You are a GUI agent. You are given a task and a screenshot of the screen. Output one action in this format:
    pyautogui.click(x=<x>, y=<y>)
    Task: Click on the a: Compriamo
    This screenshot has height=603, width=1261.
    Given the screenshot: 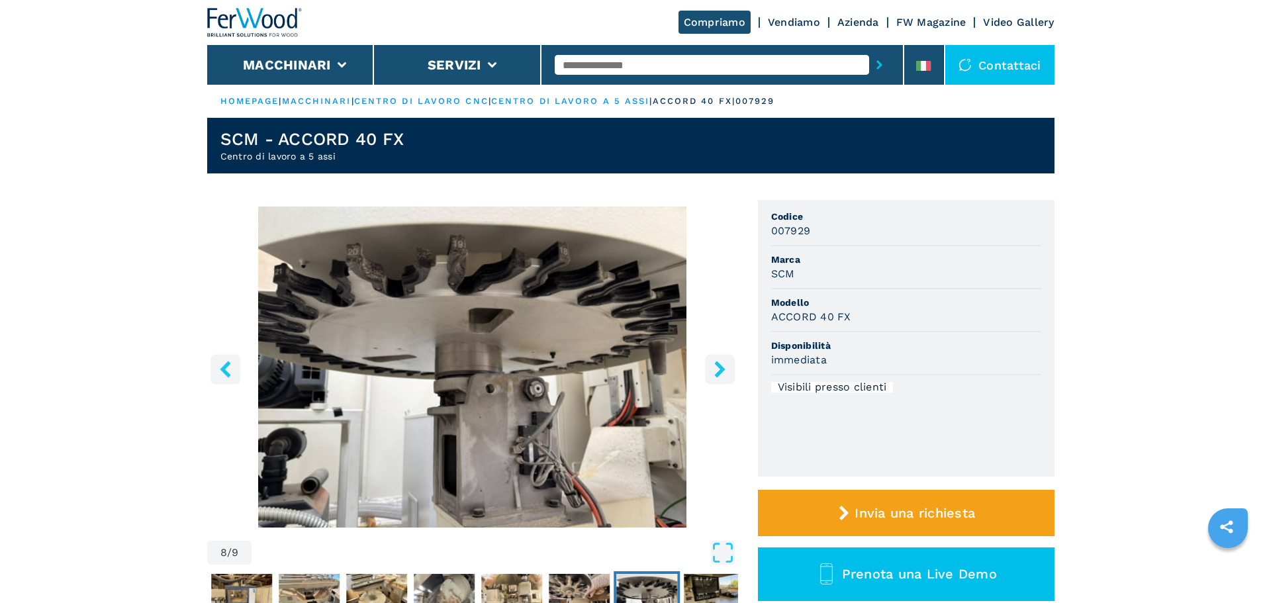 What is the action you would take?
    pyautogui.click(x=714, y=22)
    